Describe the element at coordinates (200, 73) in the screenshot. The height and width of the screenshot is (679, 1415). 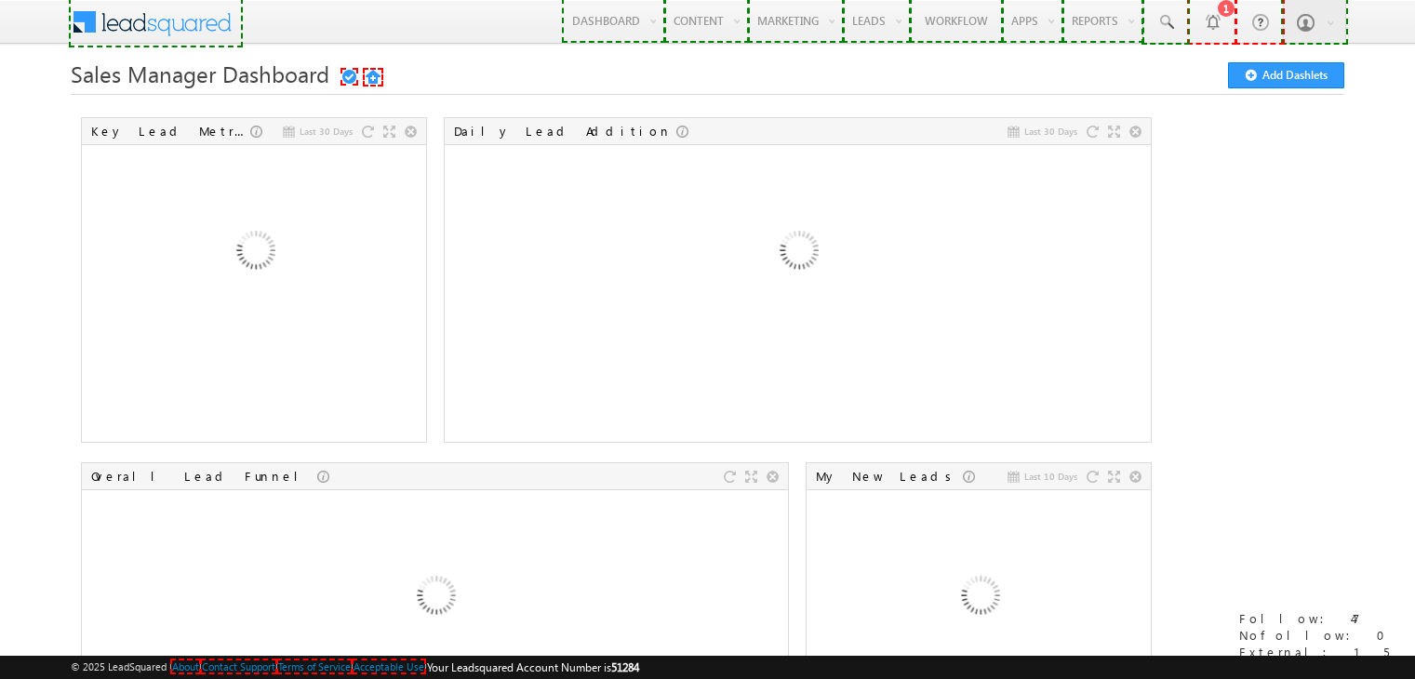
I see `span: Sales Manager Dashboard` at that location.